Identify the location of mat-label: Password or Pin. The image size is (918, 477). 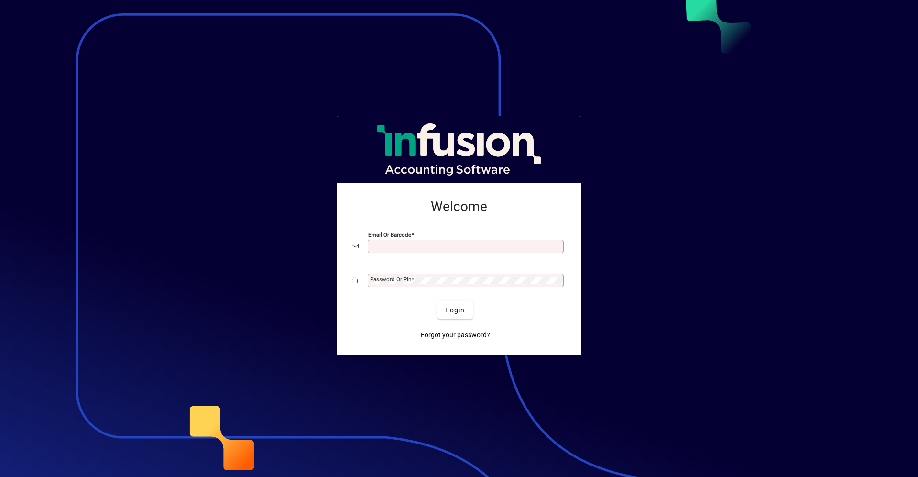
(391, 279).